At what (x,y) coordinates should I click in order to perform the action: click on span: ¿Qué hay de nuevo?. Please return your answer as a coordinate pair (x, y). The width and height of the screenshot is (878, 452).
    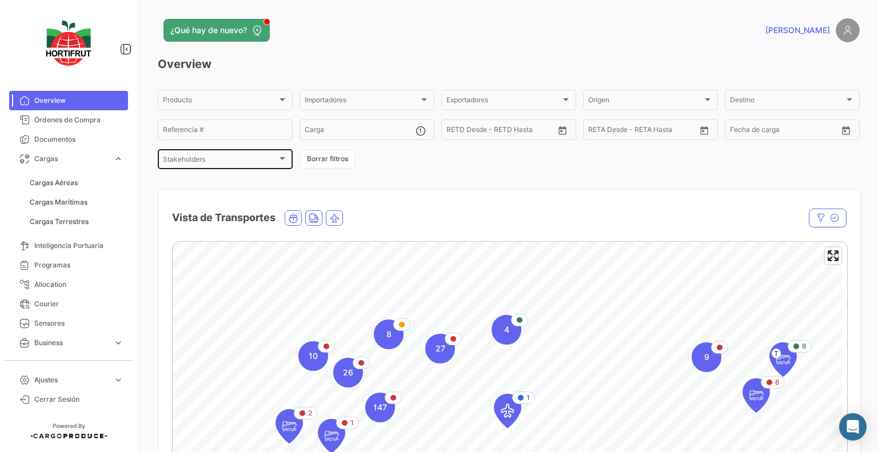
    Looking at the image, I should click on (209, 30).